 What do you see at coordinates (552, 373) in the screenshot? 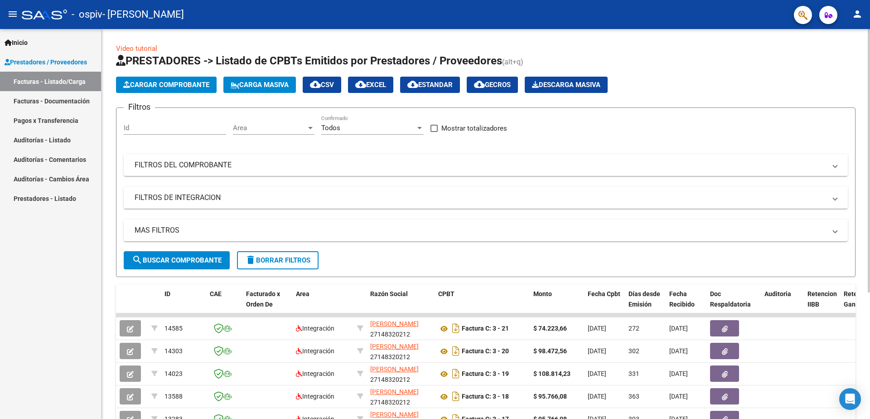
I see `strong: $ 108.814,23` at bounding box center [552, 373].